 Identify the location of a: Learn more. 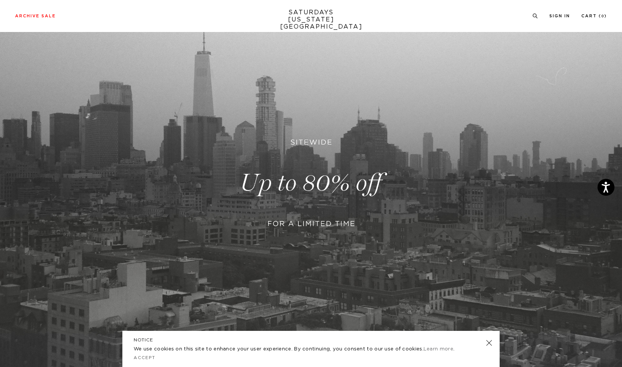
(438, 349).